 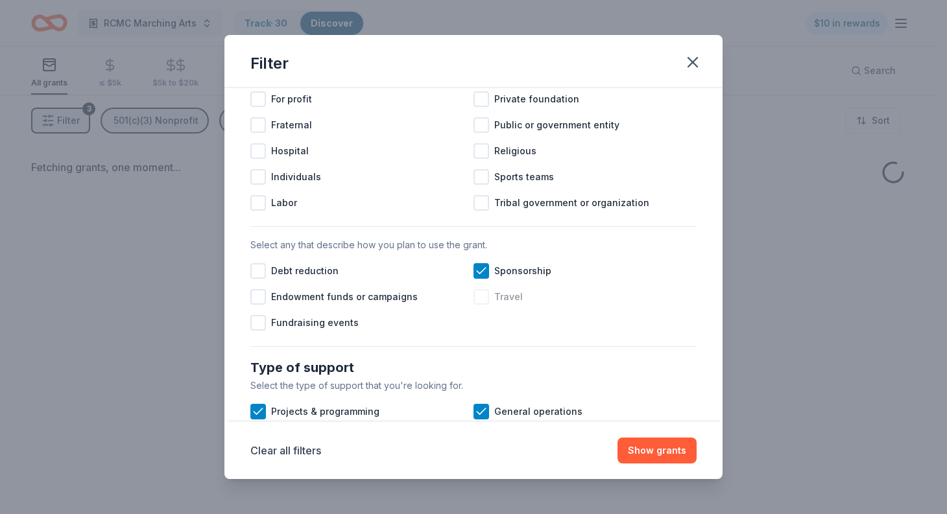 What do you see at coordinates (473, 368) in the screenshot?
I see `div: Type of support` at bounding box center [473, 368].